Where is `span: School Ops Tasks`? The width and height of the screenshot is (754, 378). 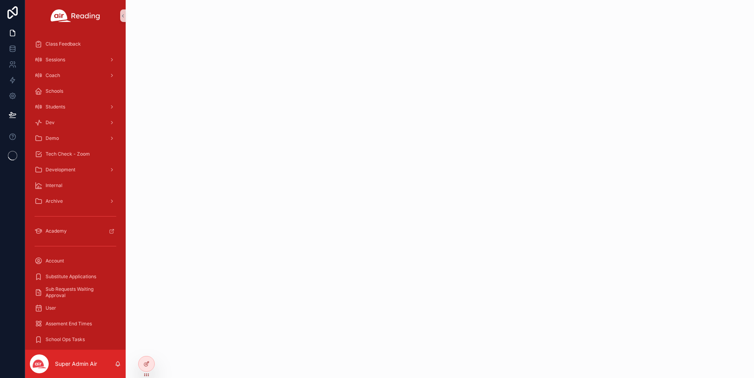
span: School Ops Tasks is located at coordinates (65, 339).